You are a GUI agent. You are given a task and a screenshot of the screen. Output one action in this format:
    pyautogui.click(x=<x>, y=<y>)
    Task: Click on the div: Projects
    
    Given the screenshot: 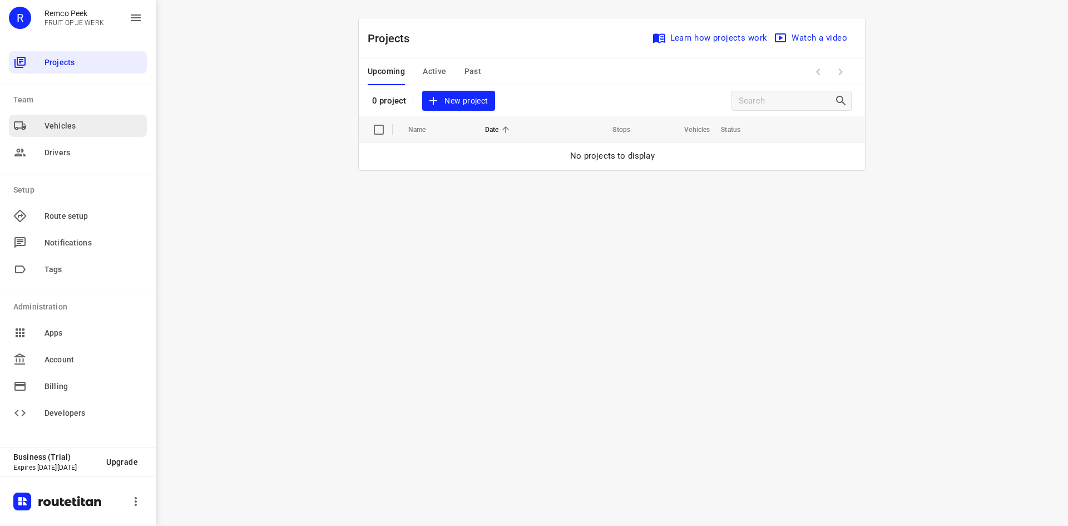 What is the action you would take?
    pyautogui.click(x=78, y=62)
    